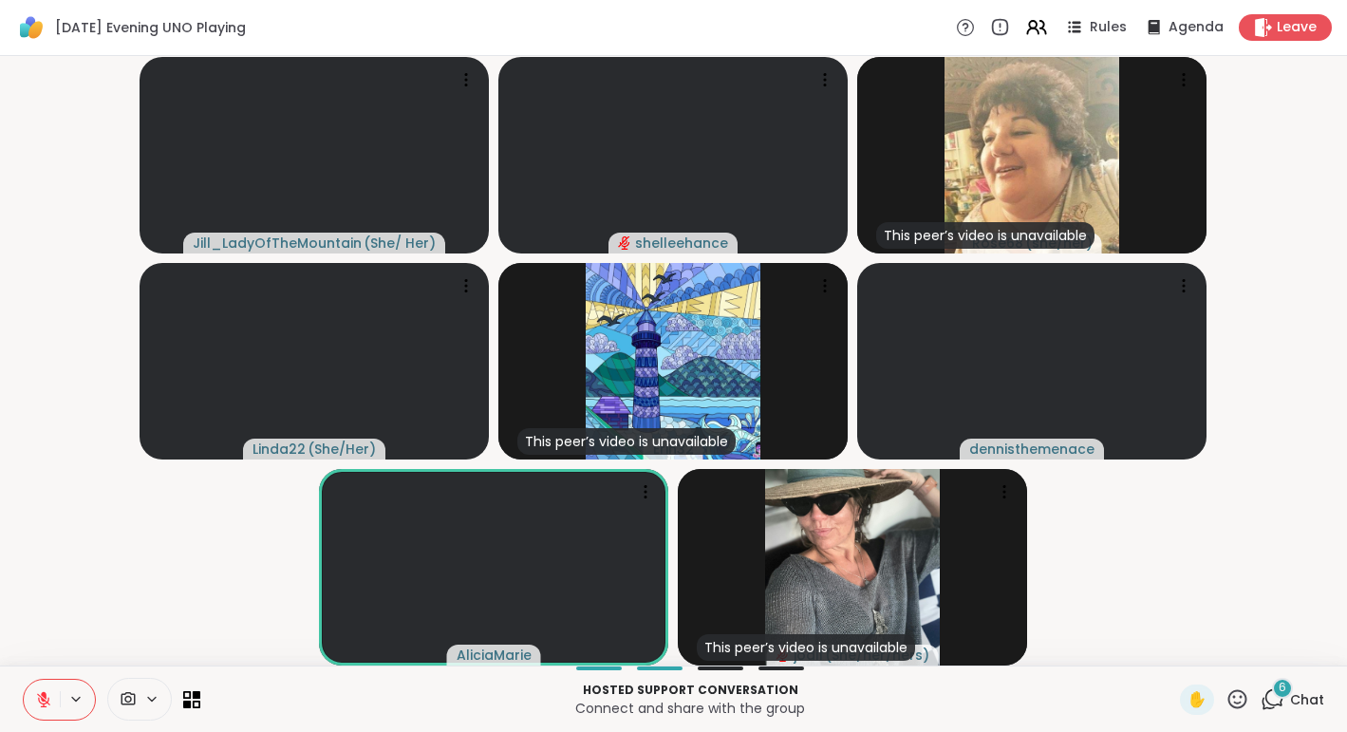 This screenshot has height=732, width=1347. What do you see at coordinates (277, 243) in the screenshot?
I see `span: Jill_LadyOfTheMountain` at bounding box center [277, 243].